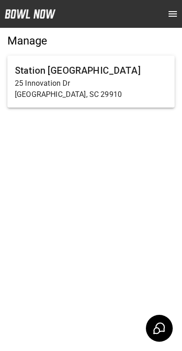  What do you see at coordinates (30, 14) in the screenshot?
I see `img: logo` at bounding box center [30, 14].